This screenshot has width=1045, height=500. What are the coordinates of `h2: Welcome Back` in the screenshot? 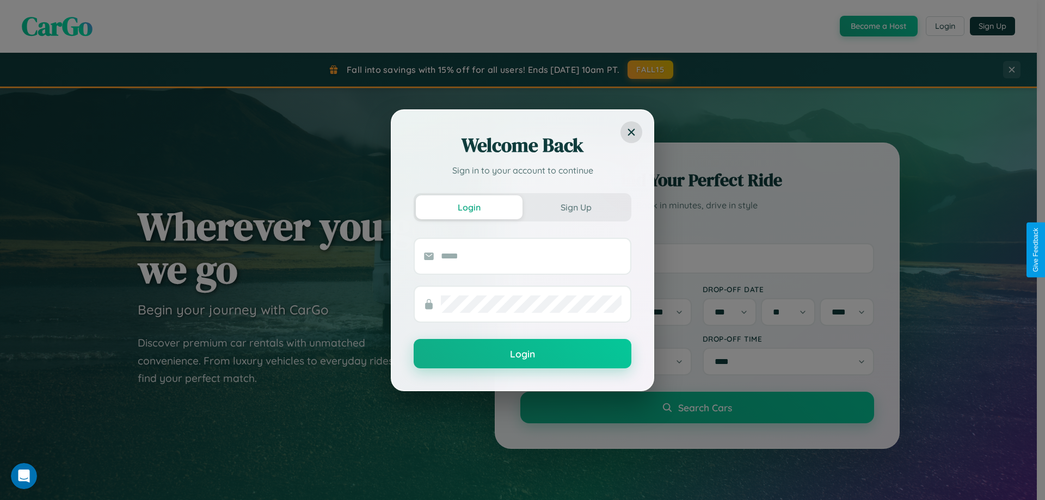 It's located at (522, 145).